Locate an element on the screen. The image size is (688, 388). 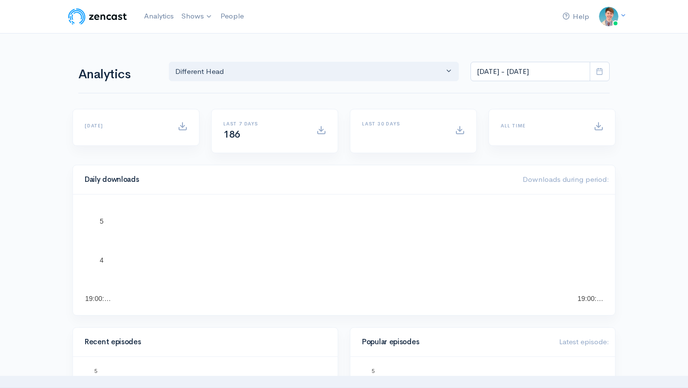
a: Analytics is located at coordinates (159, 16).